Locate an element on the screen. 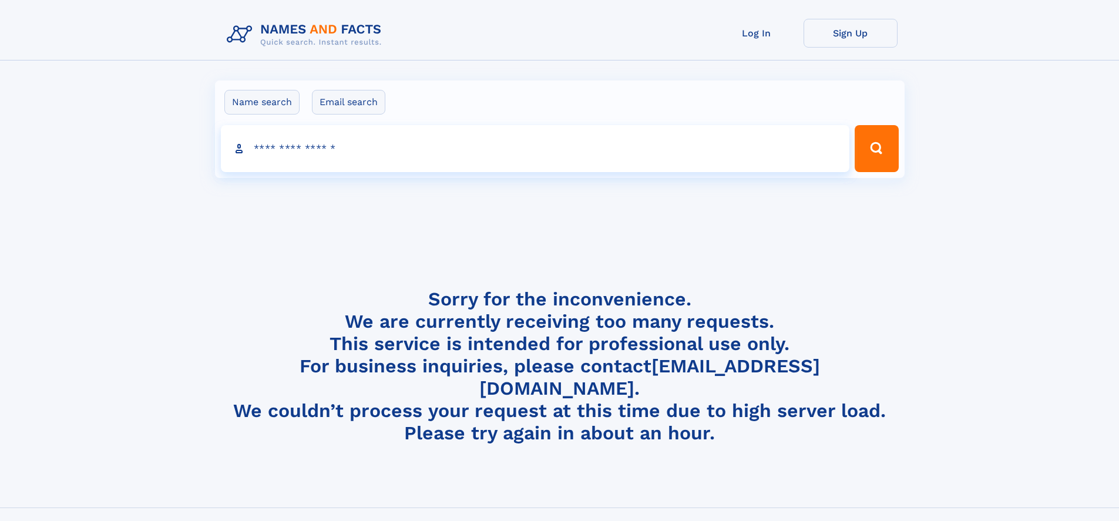  img: Logo Names and Facts is located at coordinates (306, 35).